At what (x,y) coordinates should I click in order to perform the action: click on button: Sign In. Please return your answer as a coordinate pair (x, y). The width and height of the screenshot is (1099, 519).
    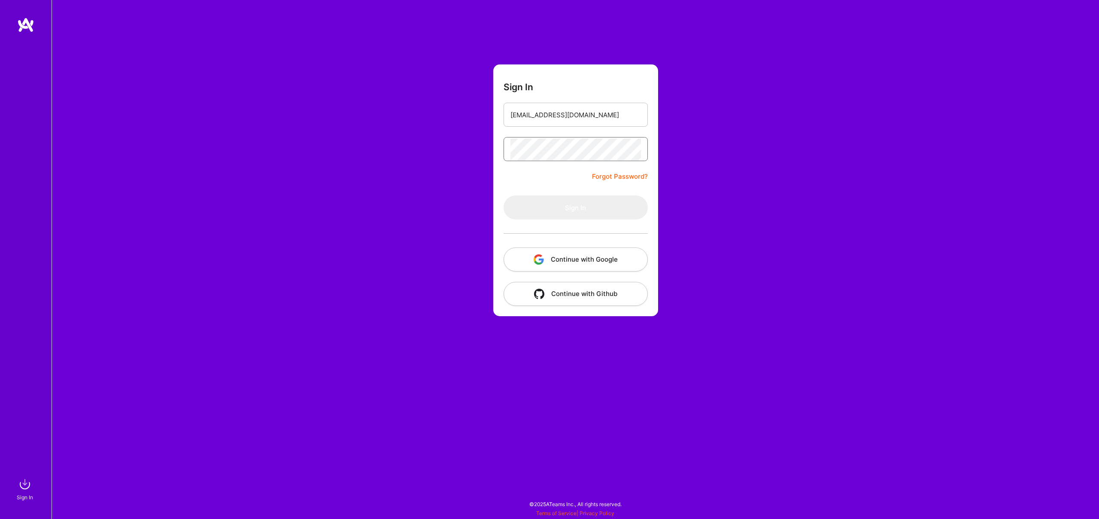
    Looking at the image, I should click on (576, 207).